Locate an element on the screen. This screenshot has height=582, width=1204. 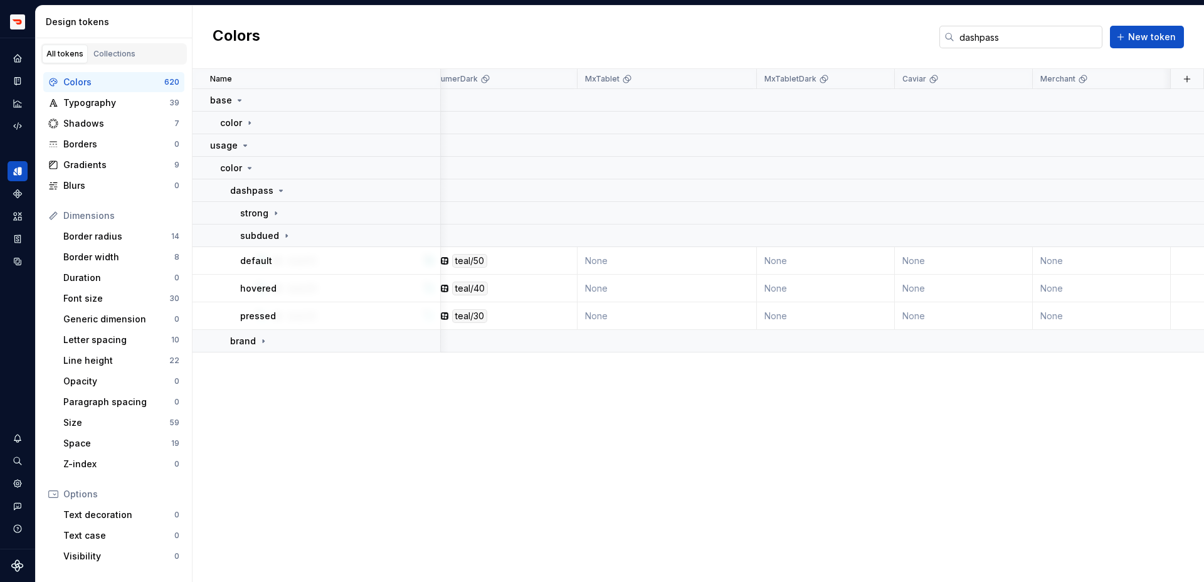
p: brand is located at coordinates (243, 341).